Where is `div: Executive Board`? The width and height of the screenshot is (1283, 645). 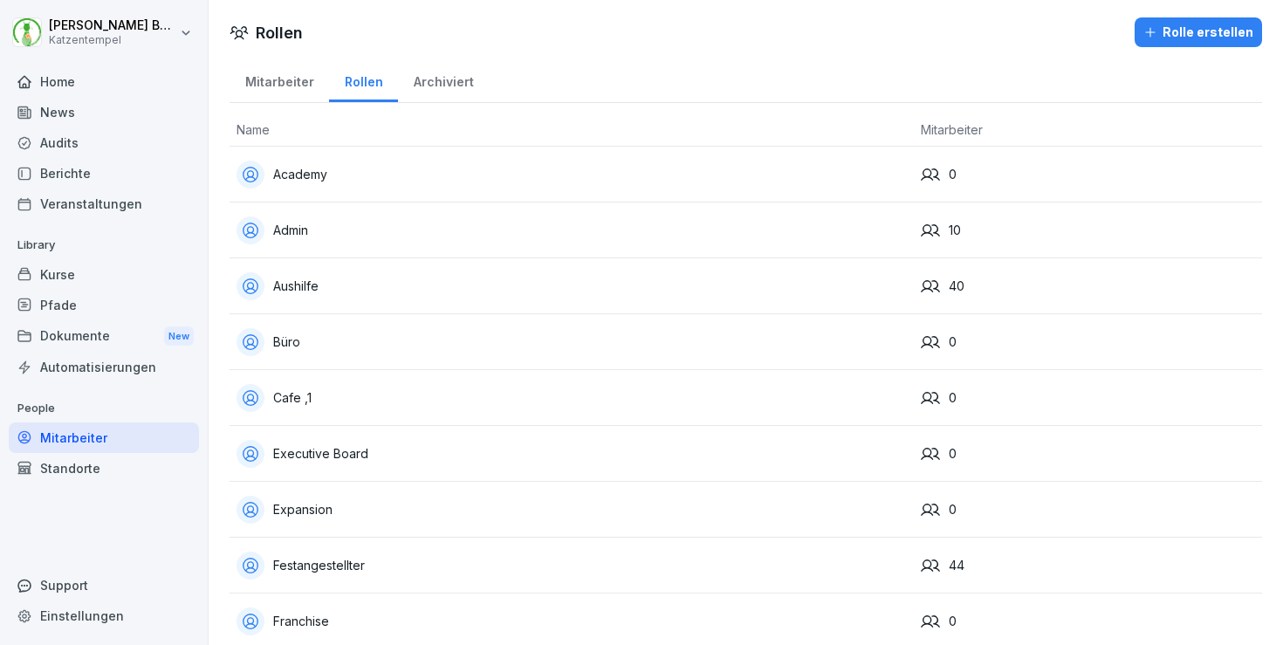
div: Executive Board is located at coordinates (572, 454).